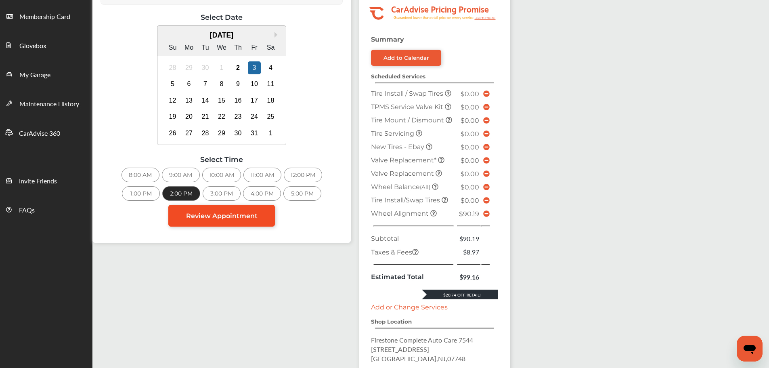 The height and width of the screenshot is (368, 769). What do you see at coordinates (222, 216) in the screenshot?
I see `span: Review Appointment` at bounding box center [222, 216].